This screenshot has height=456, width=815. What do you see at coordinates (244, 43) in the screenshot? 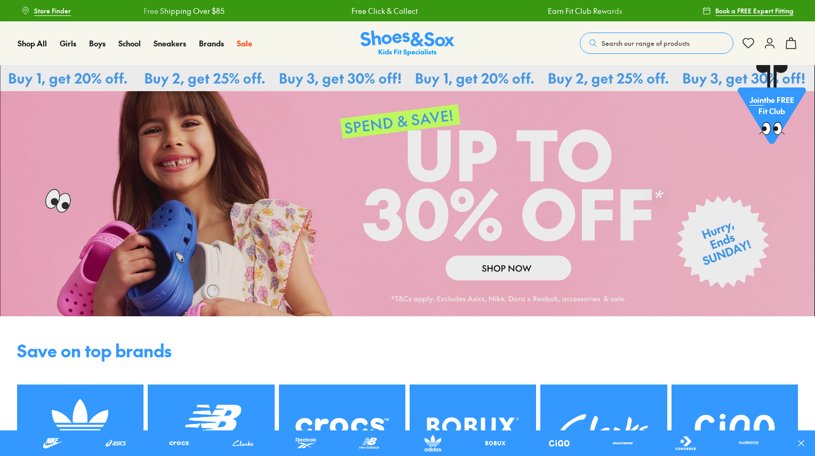
I see `span: Sale` at bounding box center [244, 43].